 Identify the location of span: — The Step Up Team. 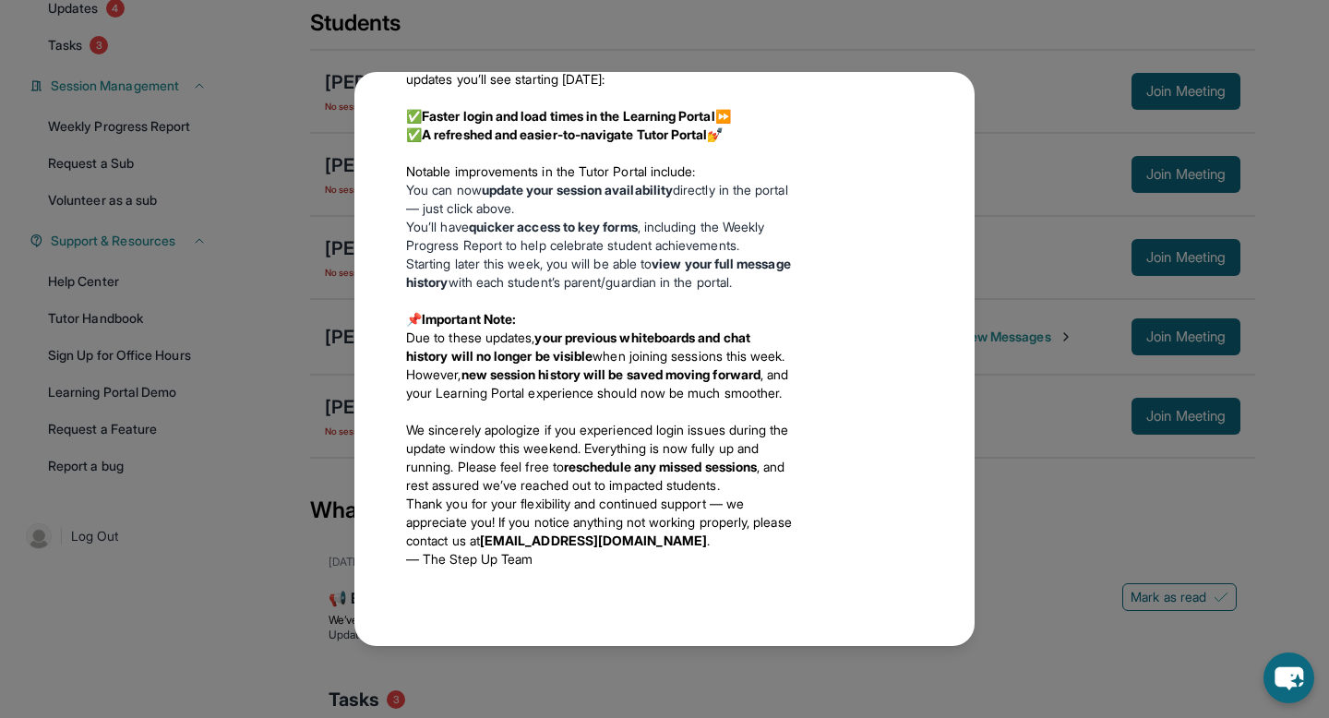
(469, 558).